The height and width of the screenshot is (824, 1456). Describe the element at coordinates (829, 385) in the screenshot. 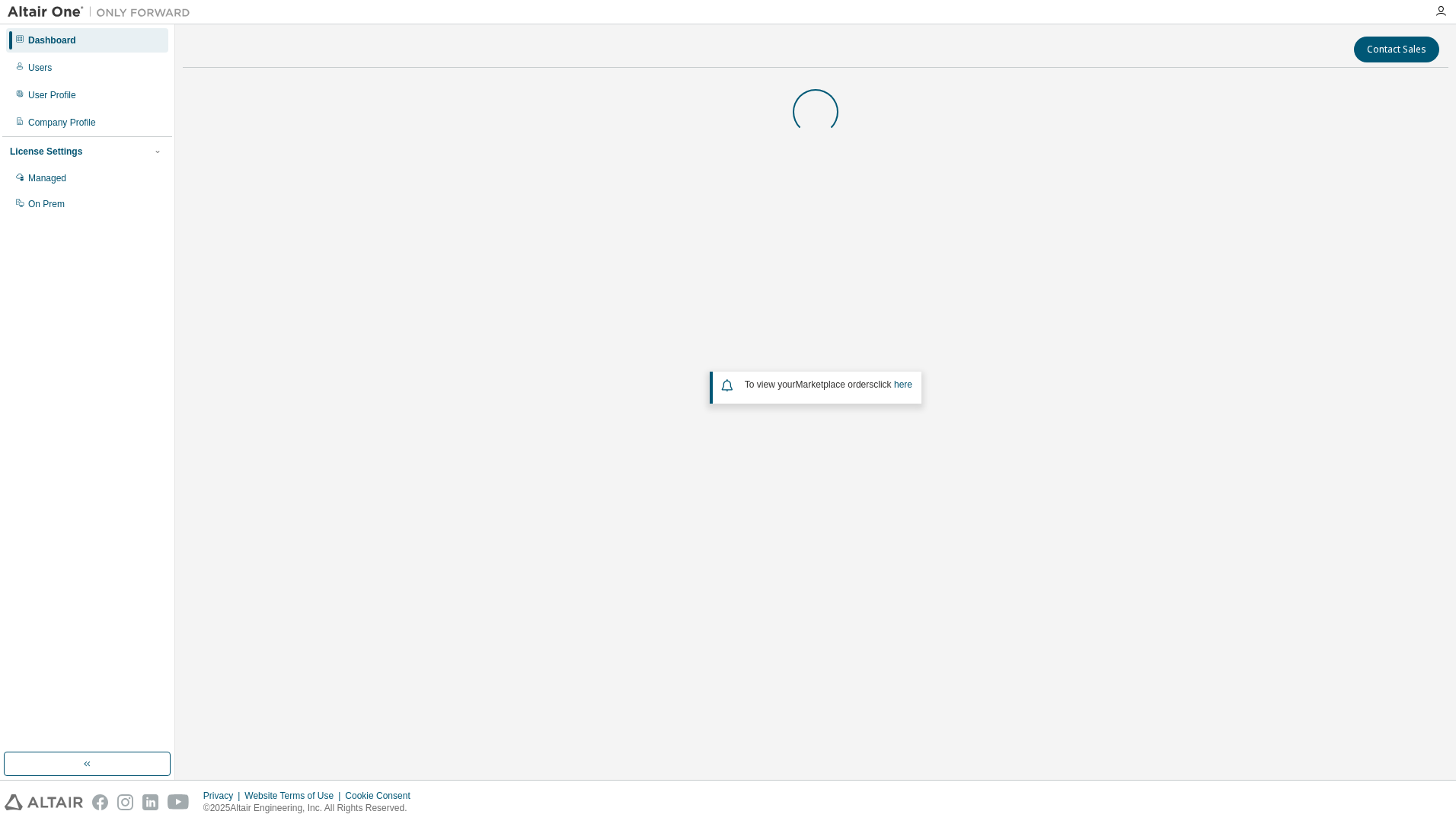

I see `span: To view your click` at that location.